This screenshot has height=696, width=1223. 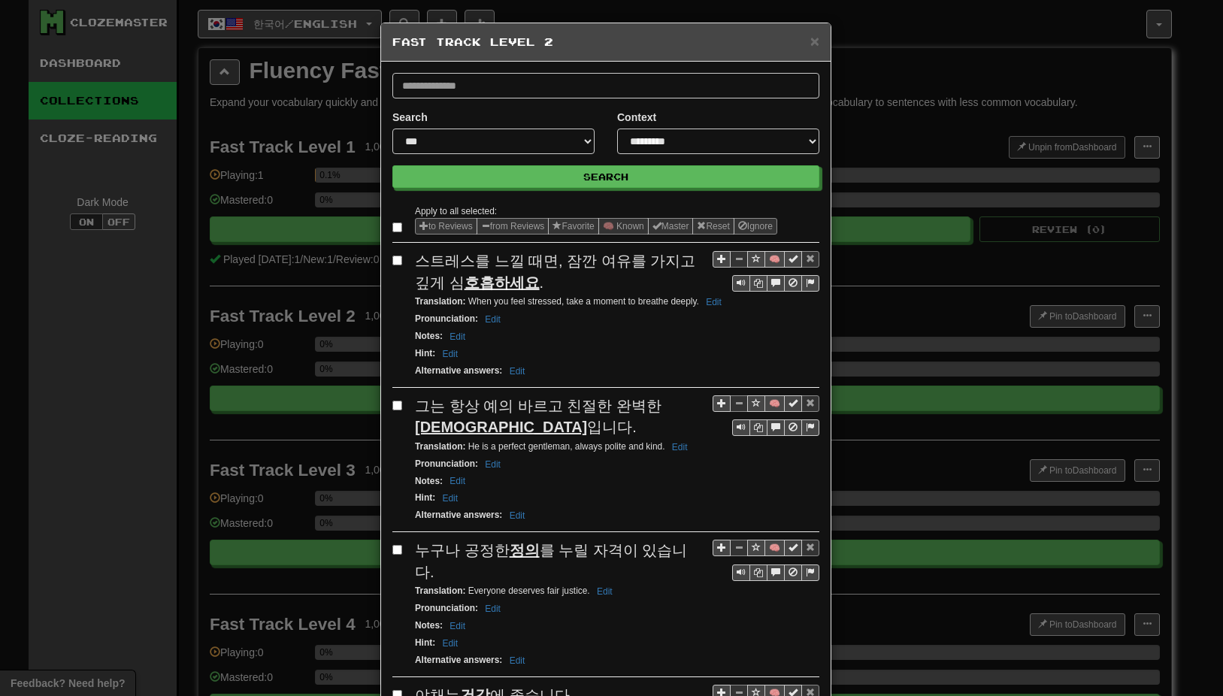 I want to click on div: Sentence options, so click(x=596, y=226).